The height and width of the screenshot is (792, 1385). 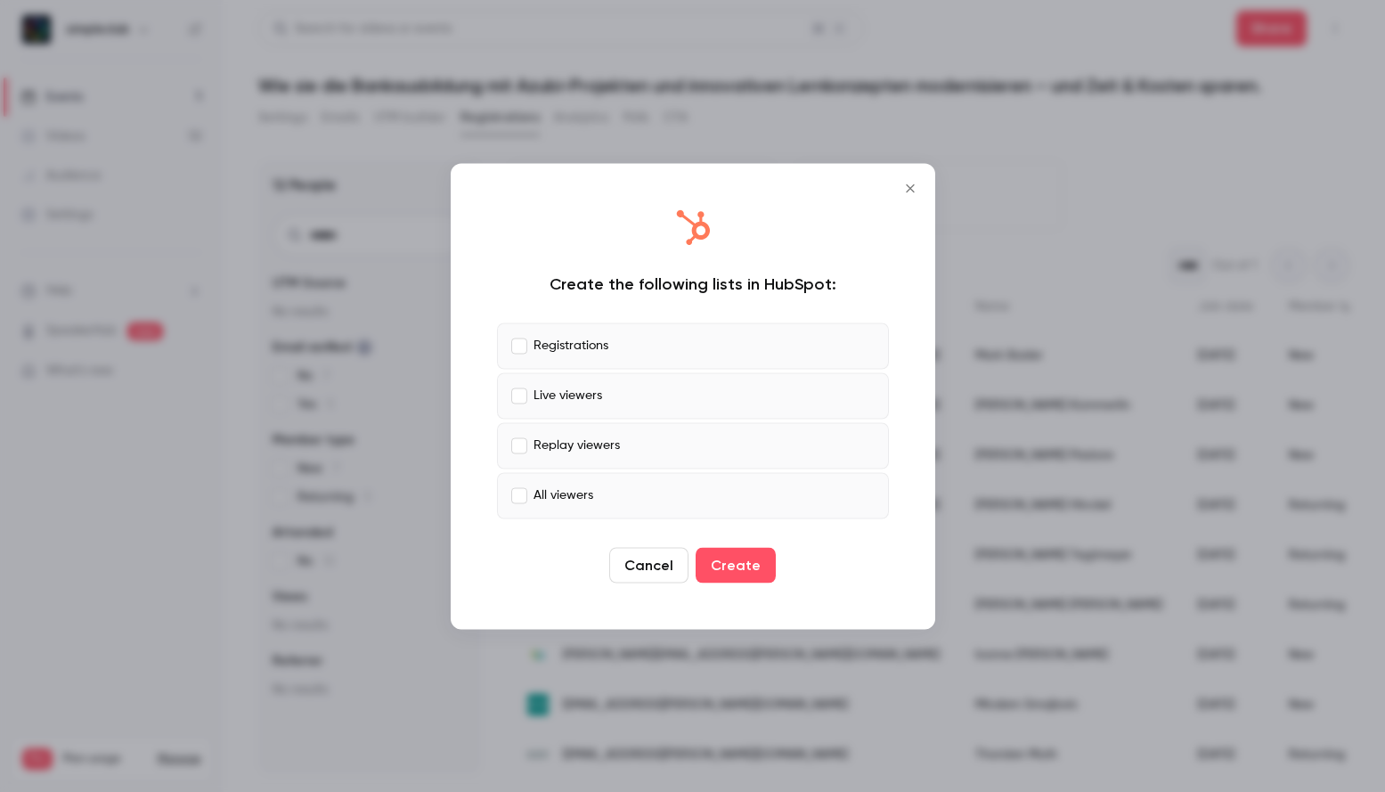 I want to click on p: All viewers, so click(x=563, y=495).